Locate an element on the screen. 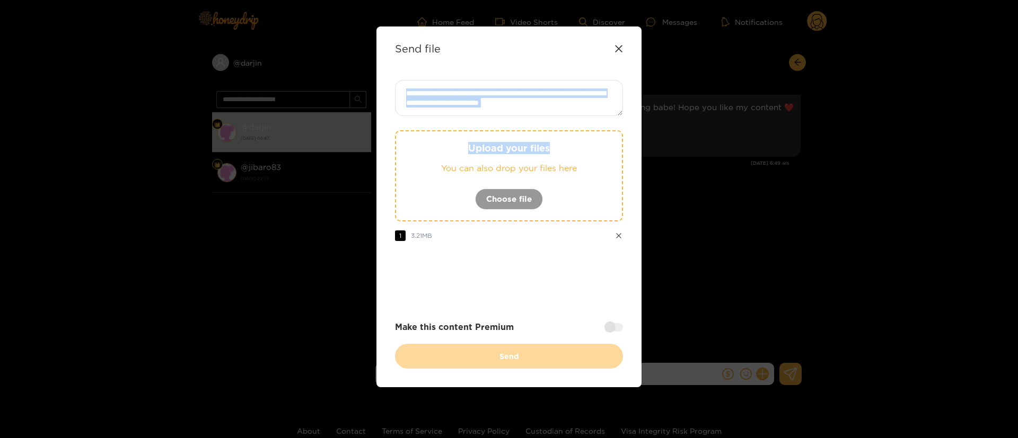 This screenshot has width=1018, height=438. p: Upload your files is located at coordinates (509, 148).